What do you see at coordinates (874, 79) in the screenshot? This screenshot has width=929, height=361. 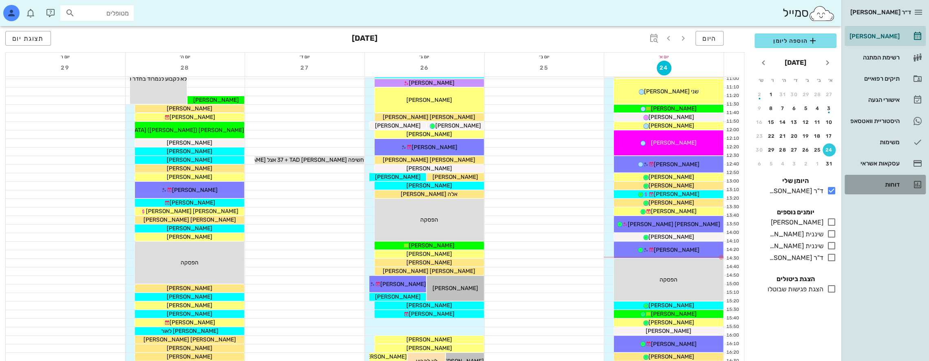 I see `div: תיקים רפואיים` at bounding box center [874, 79].